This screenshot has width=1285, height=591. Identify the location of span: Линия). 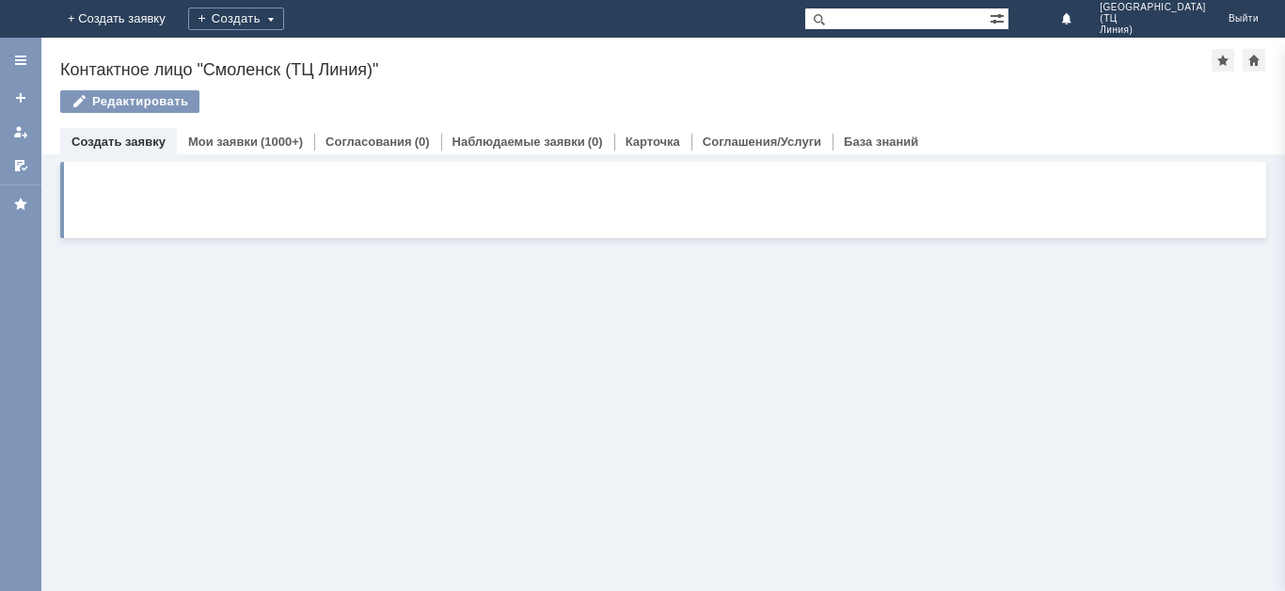
(1152, 30).